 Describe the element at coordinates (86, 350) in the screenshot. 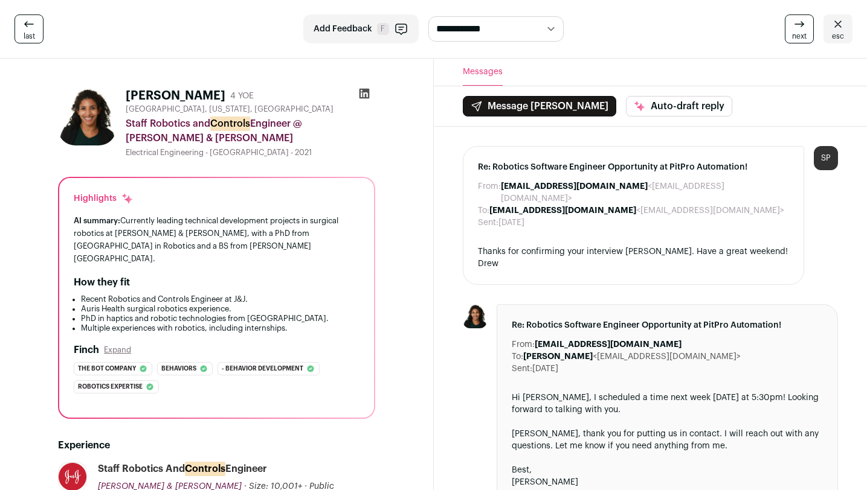

I see `h2: Finch` at that location.